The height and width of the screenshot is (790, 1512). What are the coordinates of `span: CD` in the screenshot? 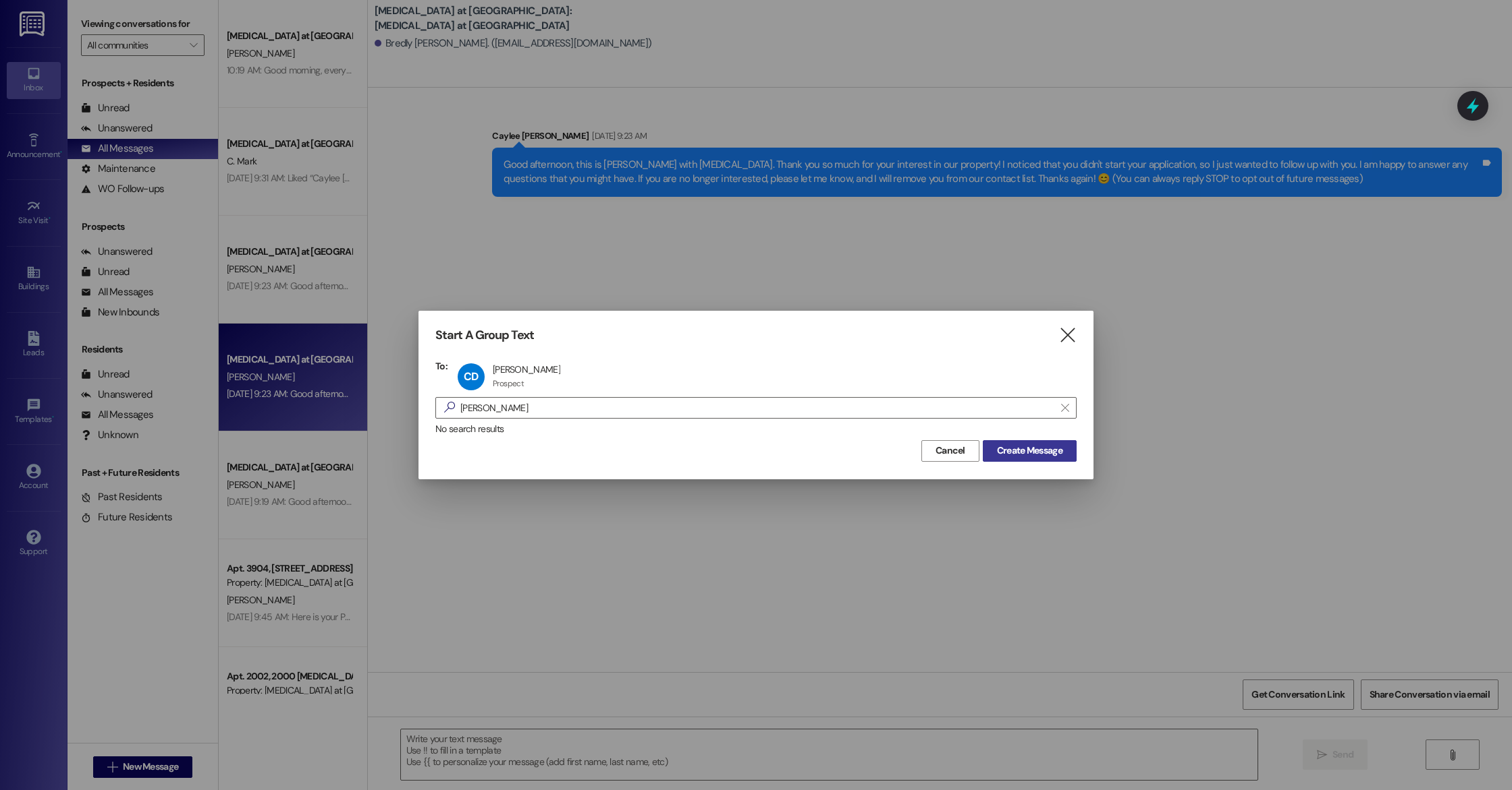 It's located at (470, 377).